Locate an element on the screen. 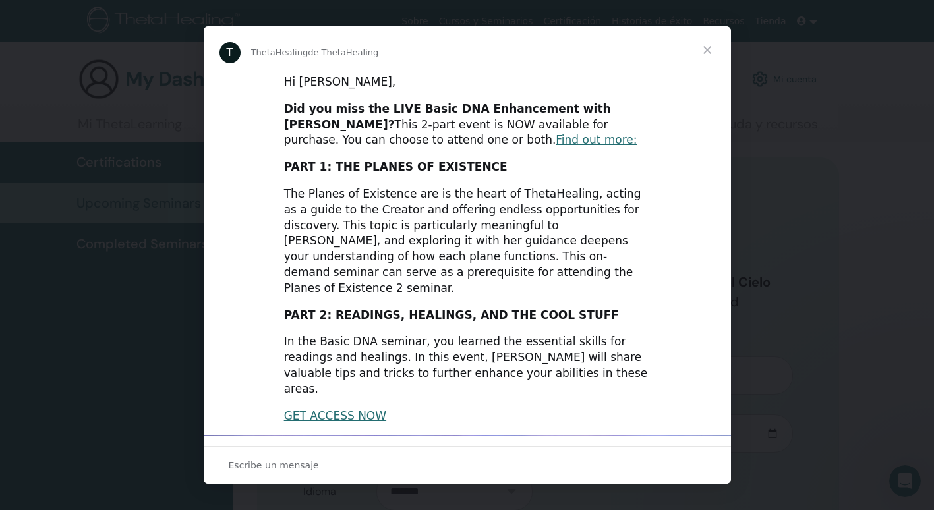 This screenshot has width=934, height=510. div: Profile image for ThetaHealing is located at coordinates (230, 53).